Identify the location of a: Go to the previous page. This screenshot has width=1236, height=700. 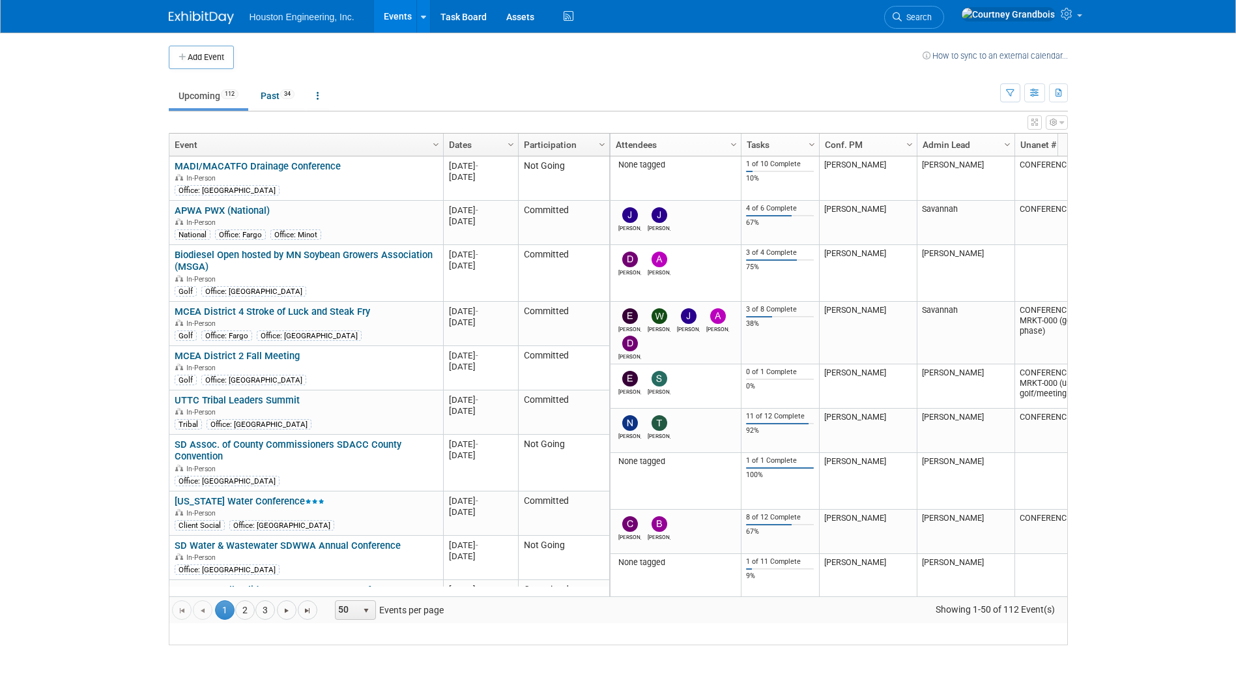
(203, 610).